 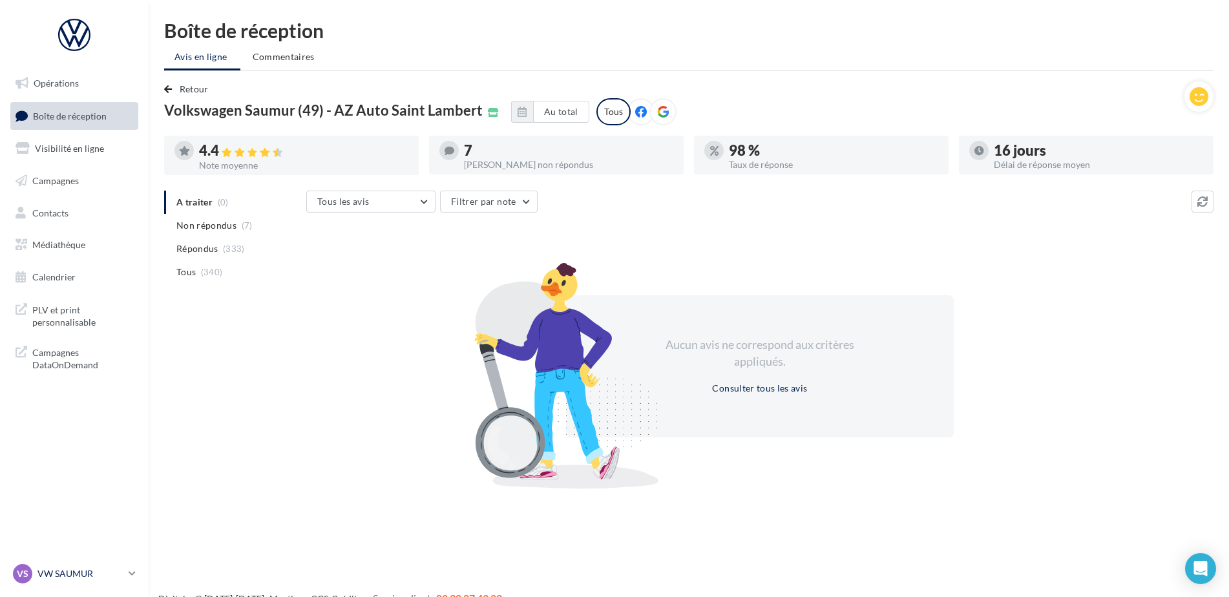 What do you see at coordinates (206, 225) in the screenshot?
I see `span: Non répondus` at bounding box center [206, 225].